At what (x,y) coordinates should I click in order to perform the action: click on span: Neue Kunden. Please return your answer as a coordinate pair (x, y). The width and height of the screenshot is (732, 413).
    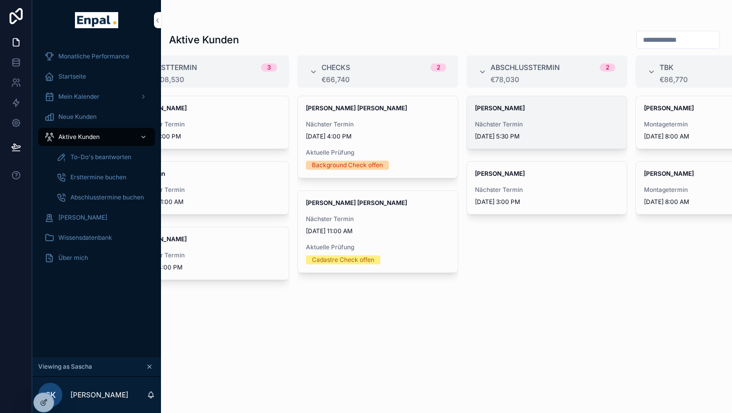
    Looking at the image, I should click on (77, 117).